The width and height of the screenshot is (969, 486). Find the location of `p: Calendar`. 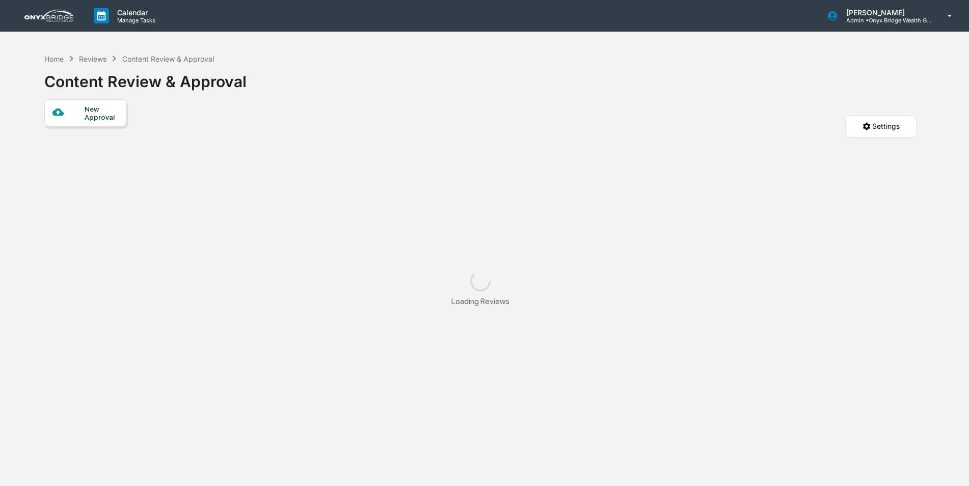

p: Calendar is located at coordinates (135, 12).